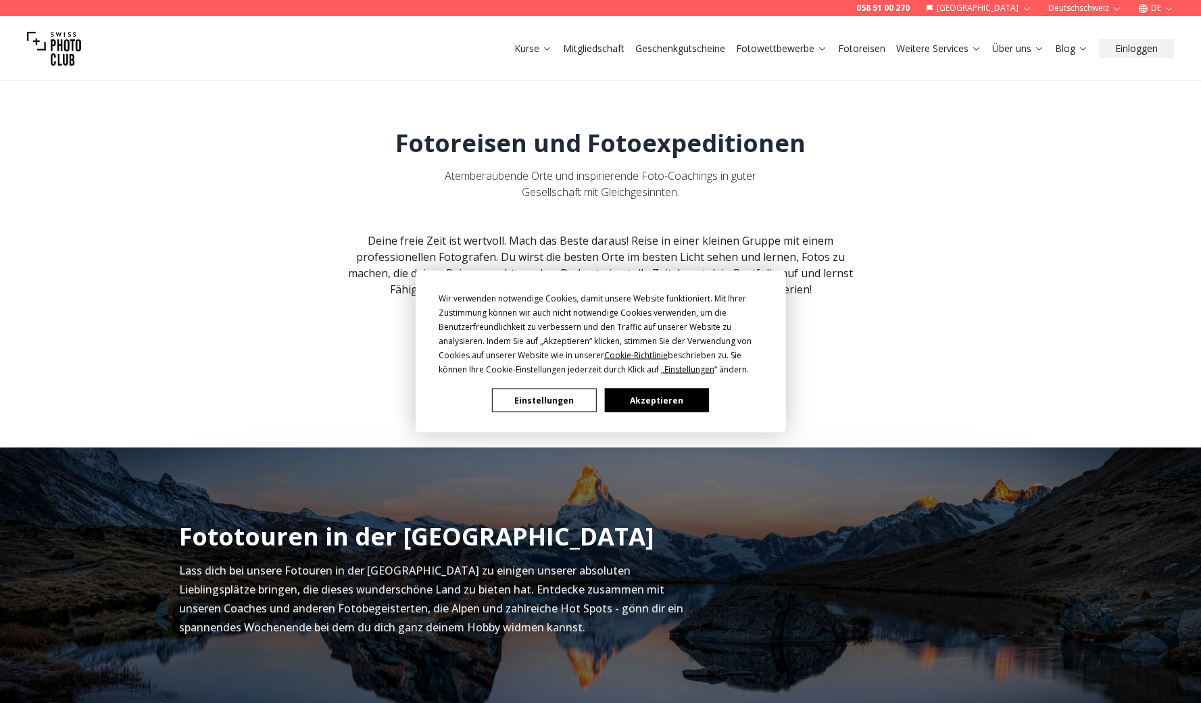 The width and height of the screenshot is (1201, 703). What do you see at coordinates (600, 352) in the screenshot?
I see `div: Cookie Consent Prompt` at bounding box center [600, 352].